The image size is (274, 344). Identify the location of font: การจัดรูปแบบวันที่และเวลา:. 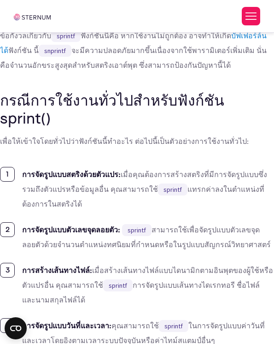
(67, 325).